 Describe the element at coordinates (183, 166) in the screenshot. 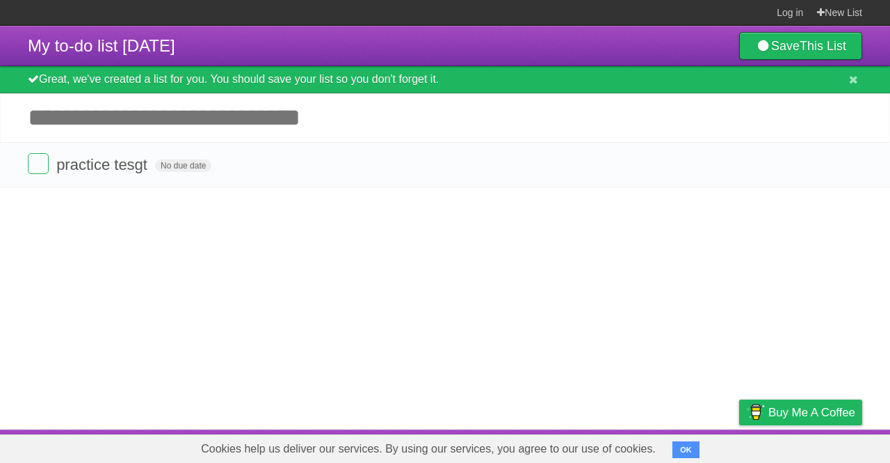

I see `span: No due date` at that location.